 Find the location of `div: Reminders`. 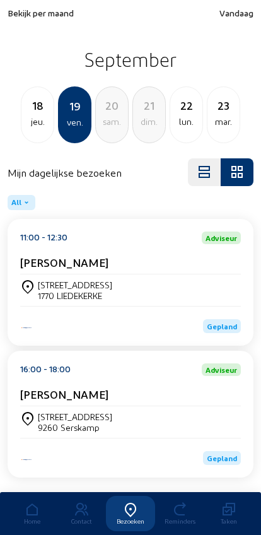

div: Reminders is located at coordinates (180, 522).